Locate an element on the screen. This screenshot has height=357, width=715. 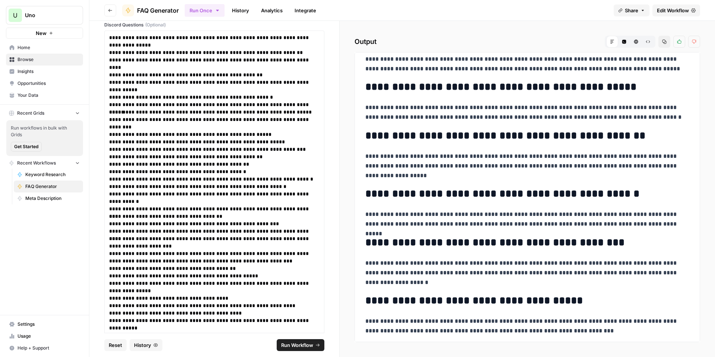
a: Analytics is located at coordinates (272, 10).